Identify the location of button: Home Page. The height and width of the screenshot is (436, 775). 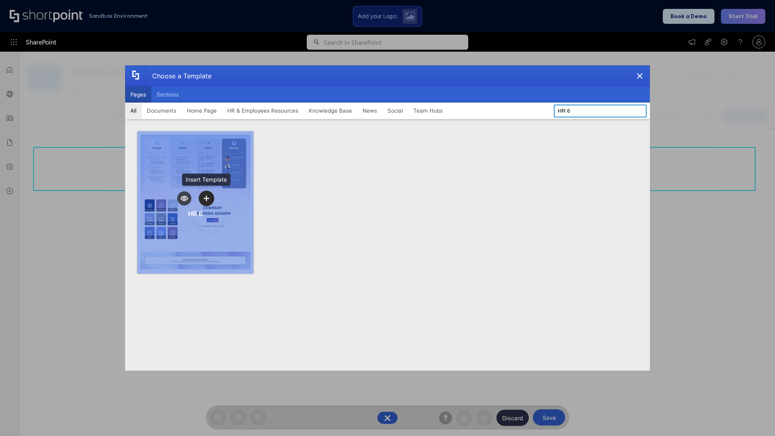
(202, 111).